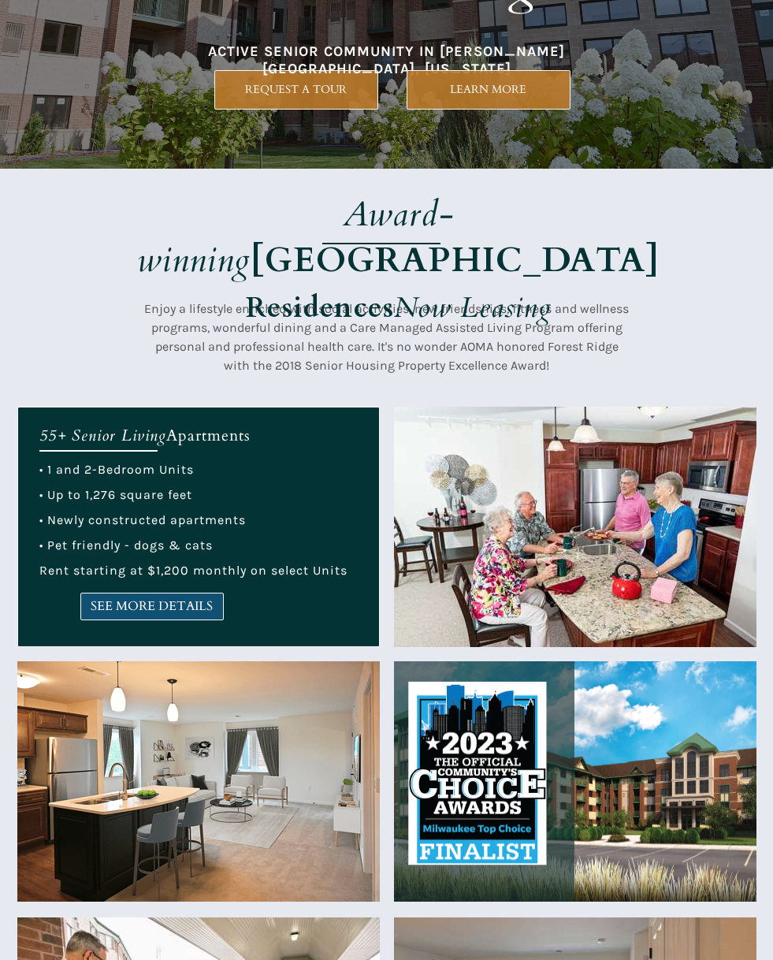  Describe the element at coordinates (193, 570) in the screenshot. I see `span: Rent starting at $1,200 monthly on select Units` at that location.